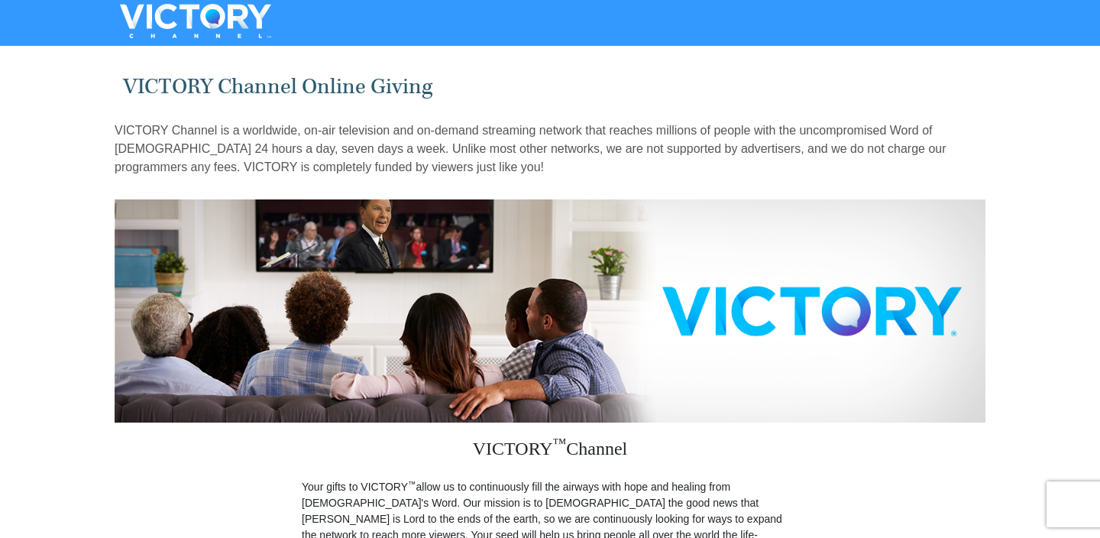 The image size is (1100, 538). Describe the element at coordinates (196, 21) in the screenshot. I see `img: VICTORYTHON - VICTORY Channel` at that location.